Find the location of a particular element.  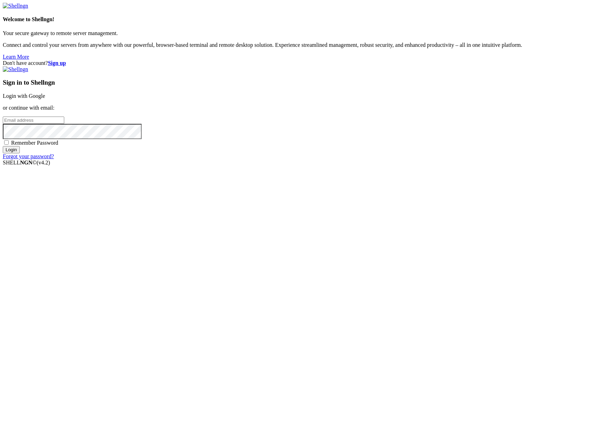

span: Remember Password is located at coordinates (35, 143).